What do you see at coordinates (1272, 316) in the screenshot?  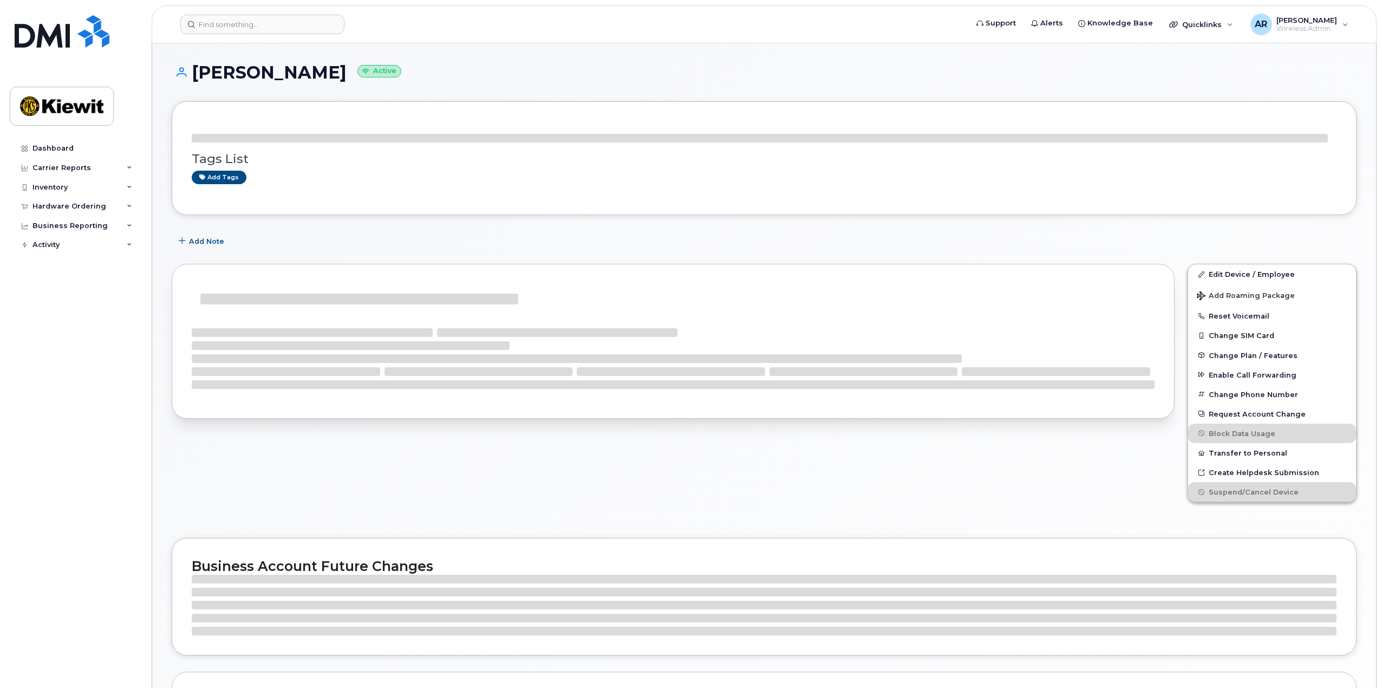 I see `button: Reset Voicemail` at bounding box center [1272, 316].